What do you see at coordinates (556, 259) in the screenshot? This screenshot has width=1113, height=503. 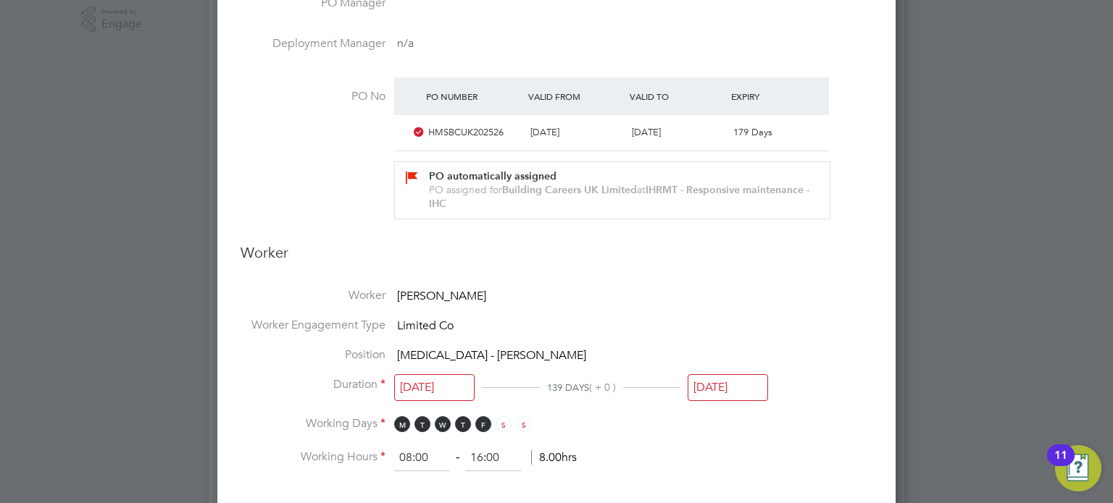 I see `h3: Worker` at bounding box center [556, 259].